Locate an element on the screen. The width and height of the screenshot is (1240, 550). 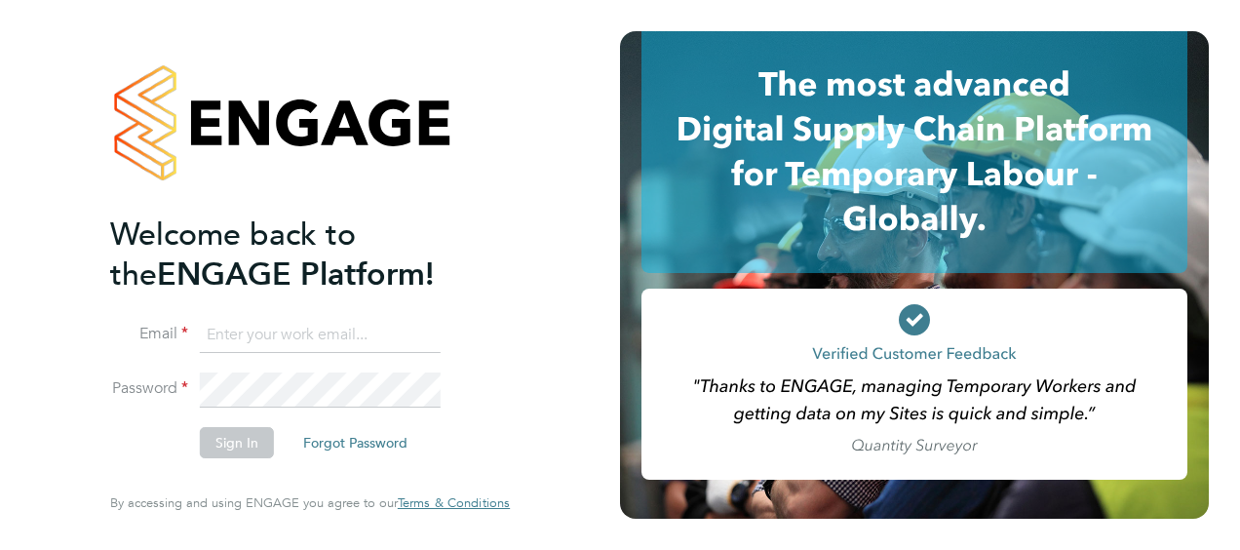
span: Terms & Conditions is located at coordinates (453, 502).